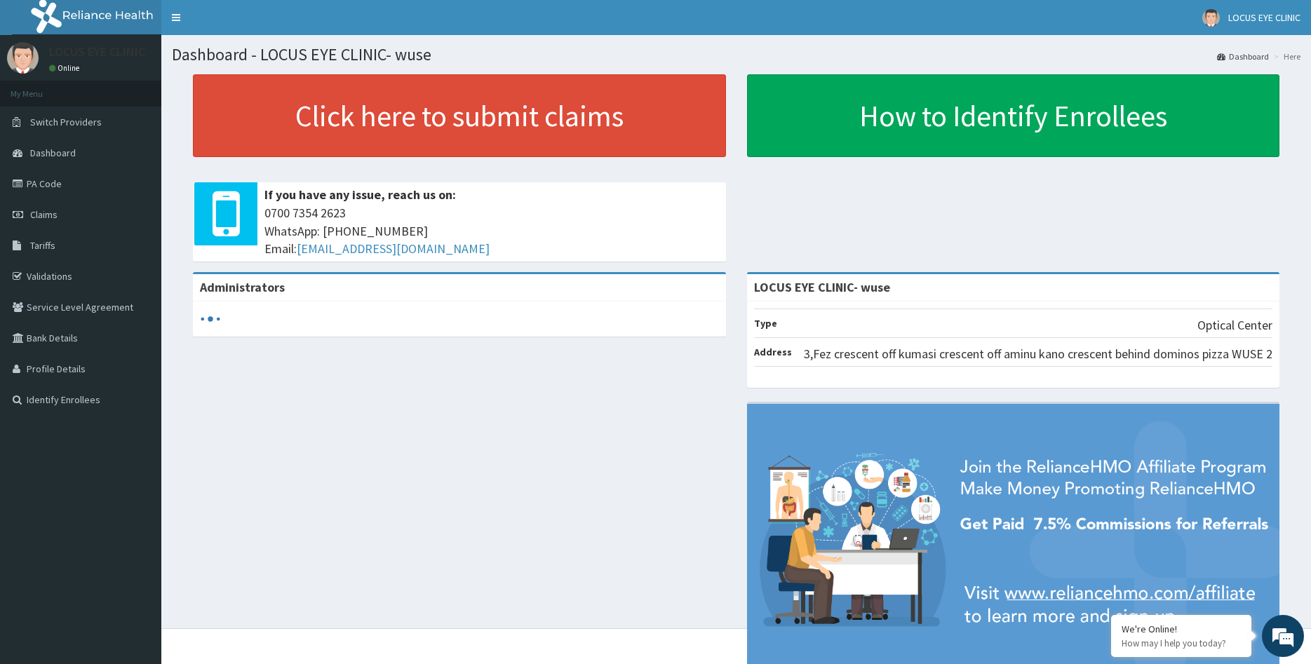 This screenshot has width=1311, height=664. What do you see at coordinates (773, 352) in the screenshot?
I see `b: Address` at bounding box center [773, 352].